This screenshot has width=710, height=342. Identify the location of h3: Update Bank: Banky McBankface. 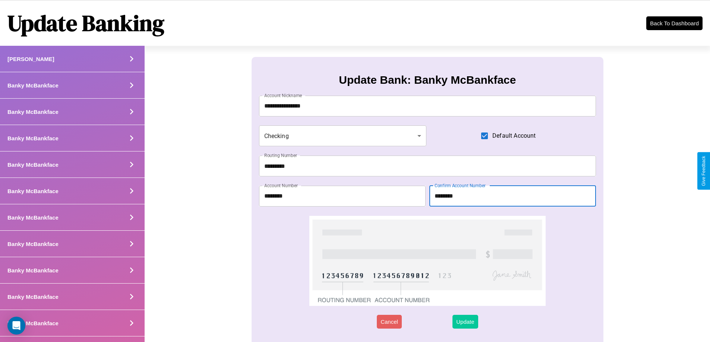
(427, 80).